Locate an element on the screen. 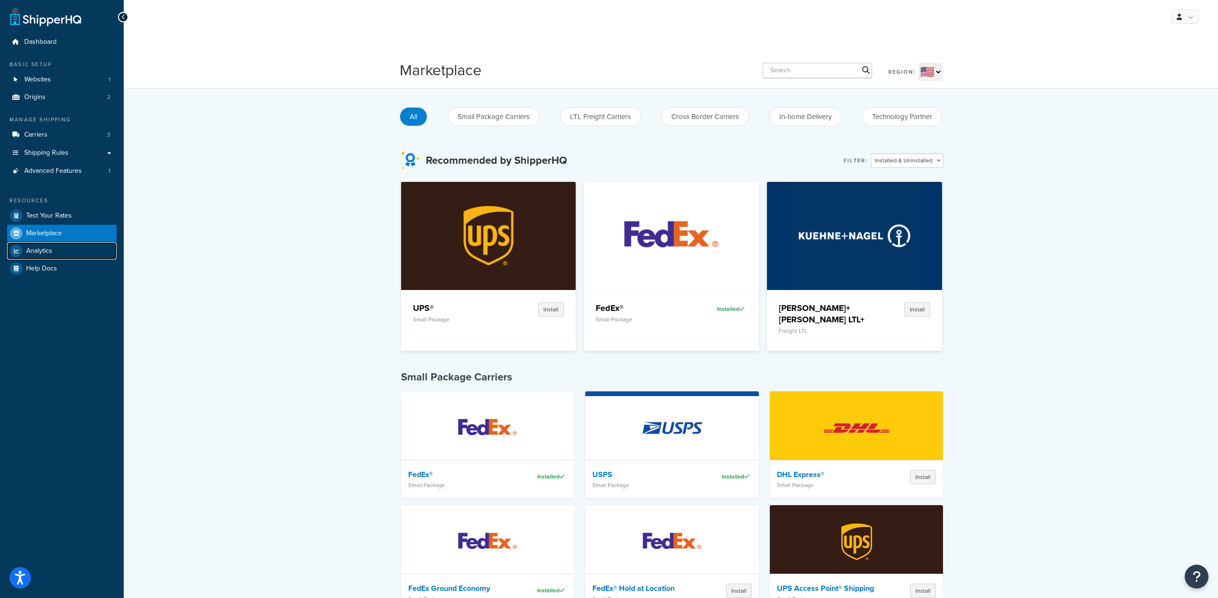 The image size is (1218, 598). img: DHL Express® is located at coordinates (857, 428).